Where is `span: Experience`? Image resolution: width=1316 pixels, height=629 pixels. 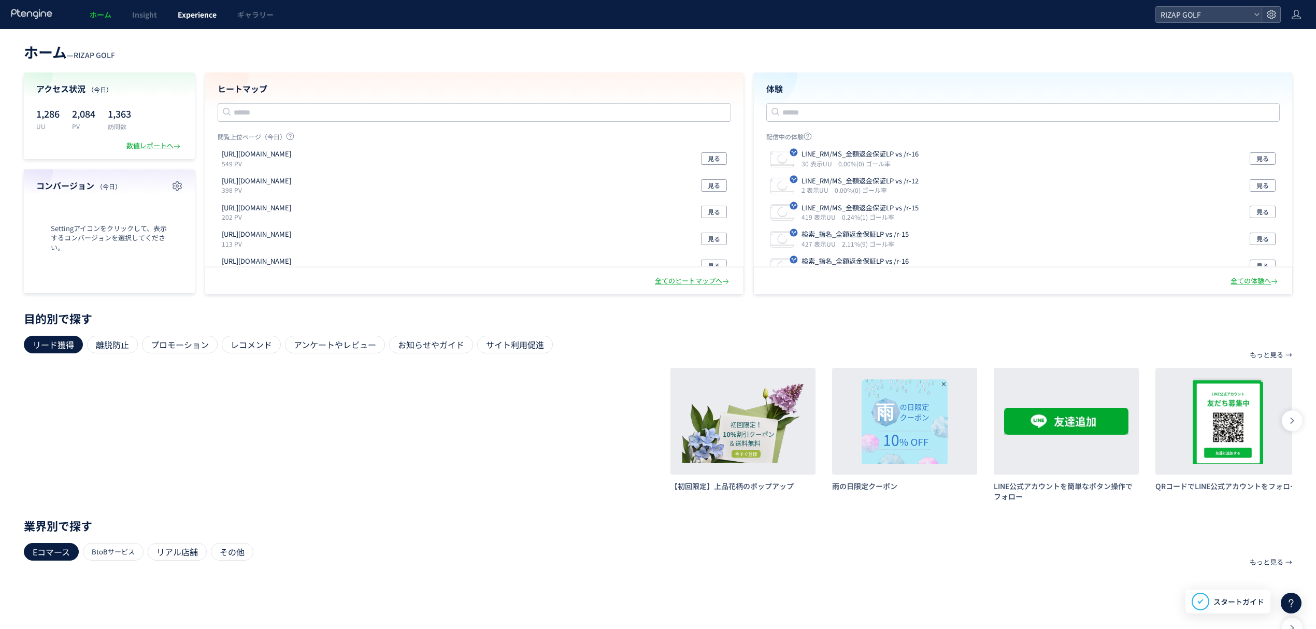 span: Experience is located at coordinates (197, 15).